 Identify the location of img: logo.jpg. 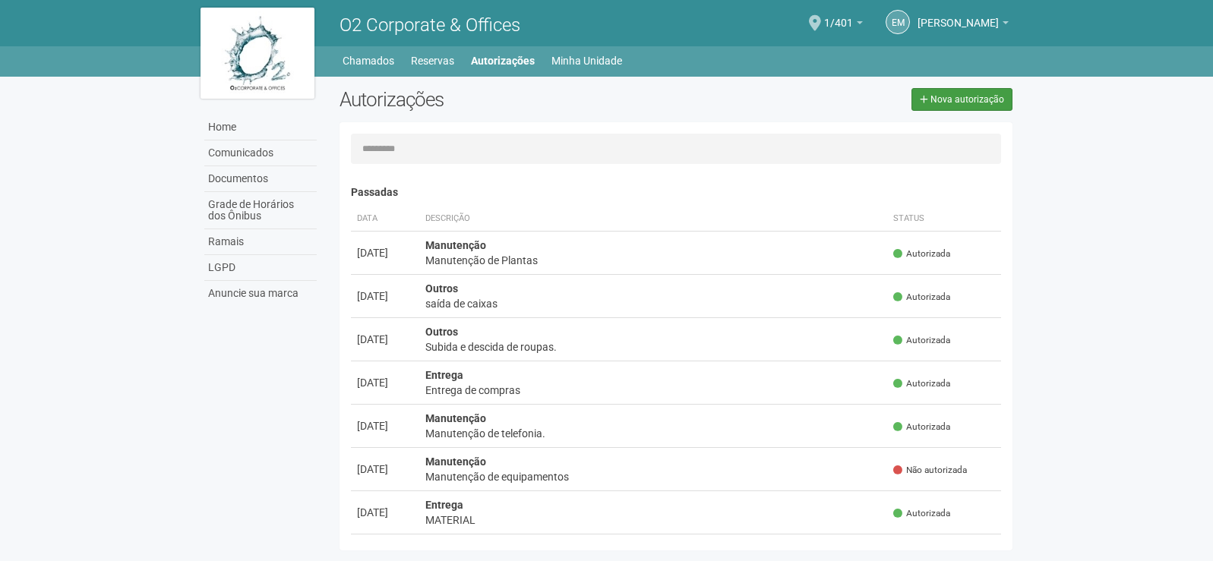
(257, 53).